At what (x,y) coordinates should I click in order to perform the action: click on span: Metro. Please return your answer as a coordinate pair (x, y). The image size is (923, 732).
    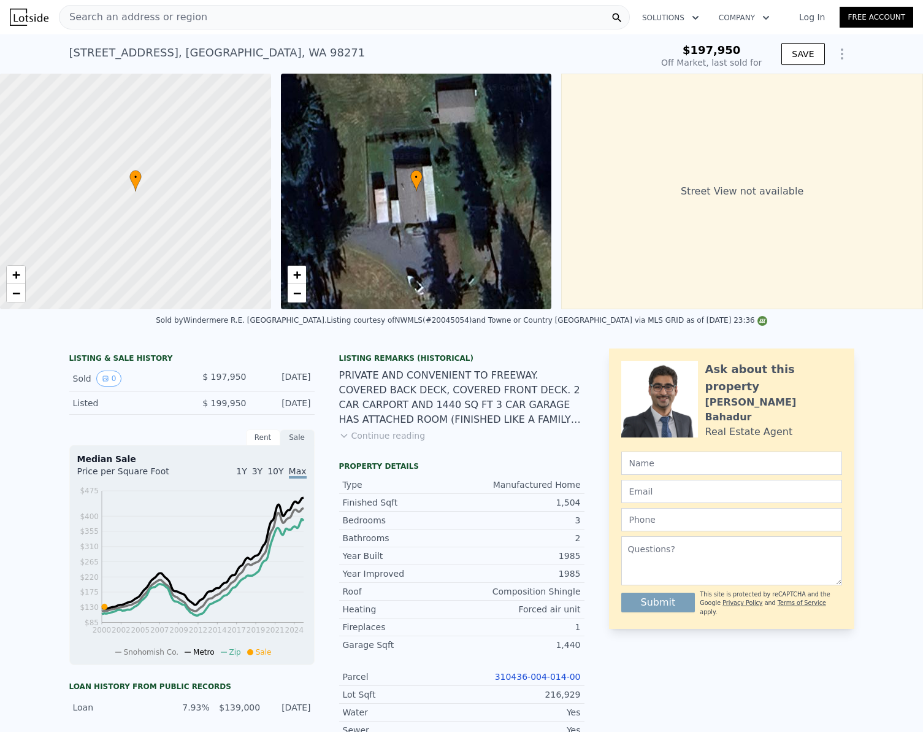
    Looking at the image, I should click on (204, 652).